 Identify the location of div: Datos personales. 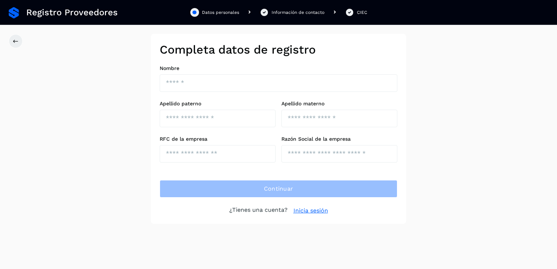
(220, 12).